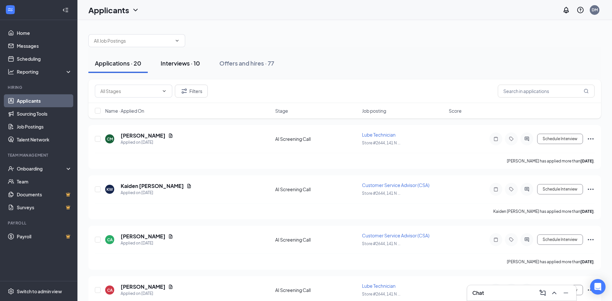 This screenshot has height=301, width=612. What do you see at coordinates (542, 293) in the screenshot?
I see `button: ComposeMessage` at bounding box center [542, 293].